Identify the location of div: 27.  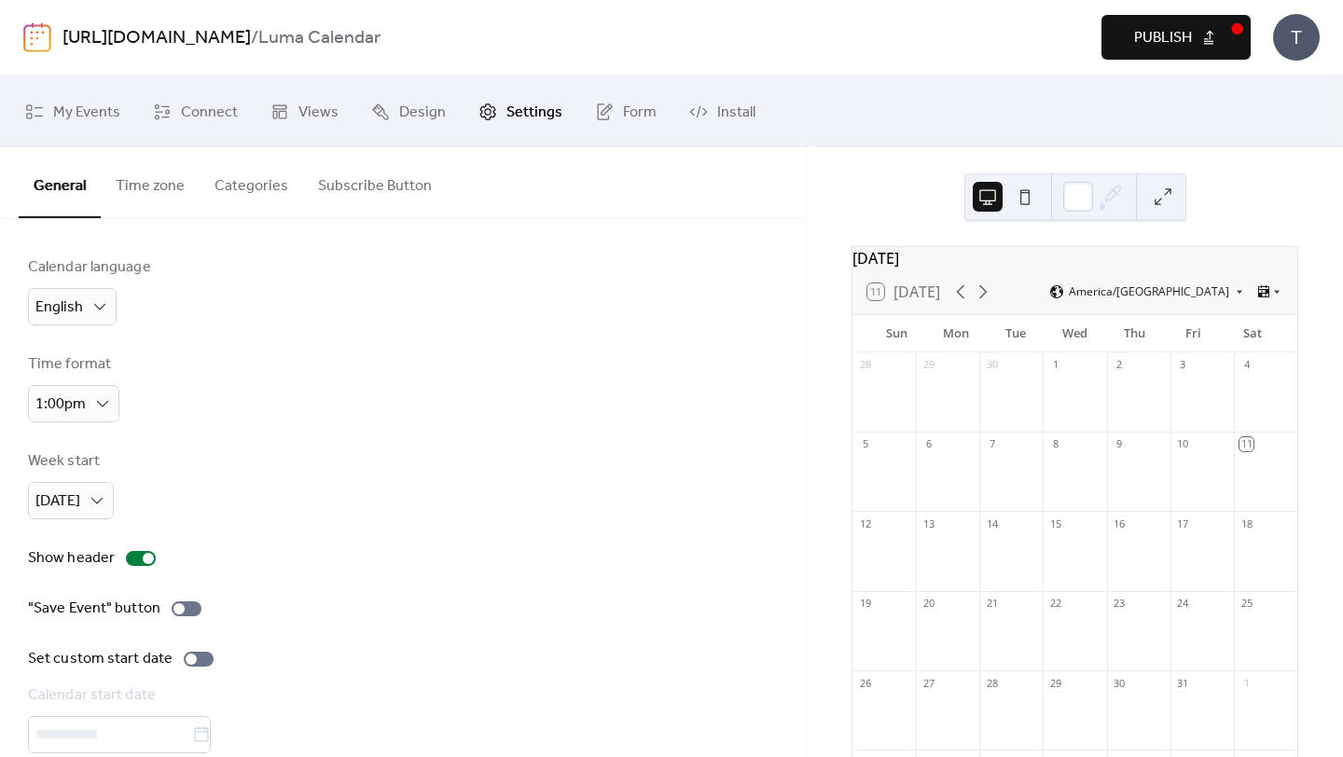
(928, 683).